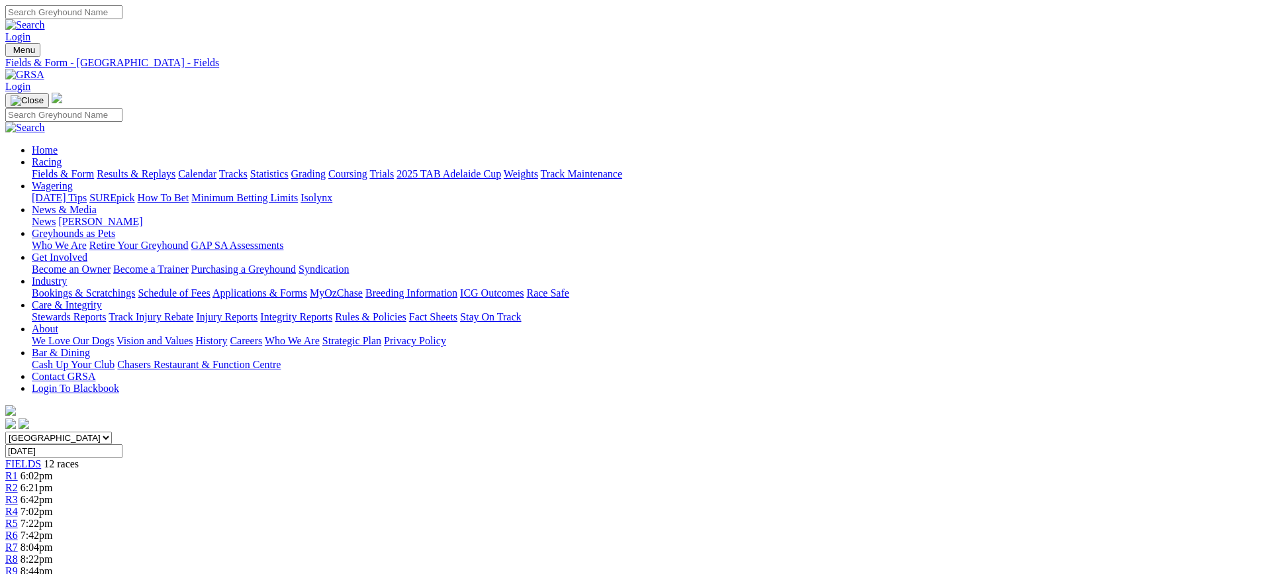  What do you see at coordinates (643, 317) in the screenshot?
I see `div: Care & Integrity` at bounding box center [643, 317].